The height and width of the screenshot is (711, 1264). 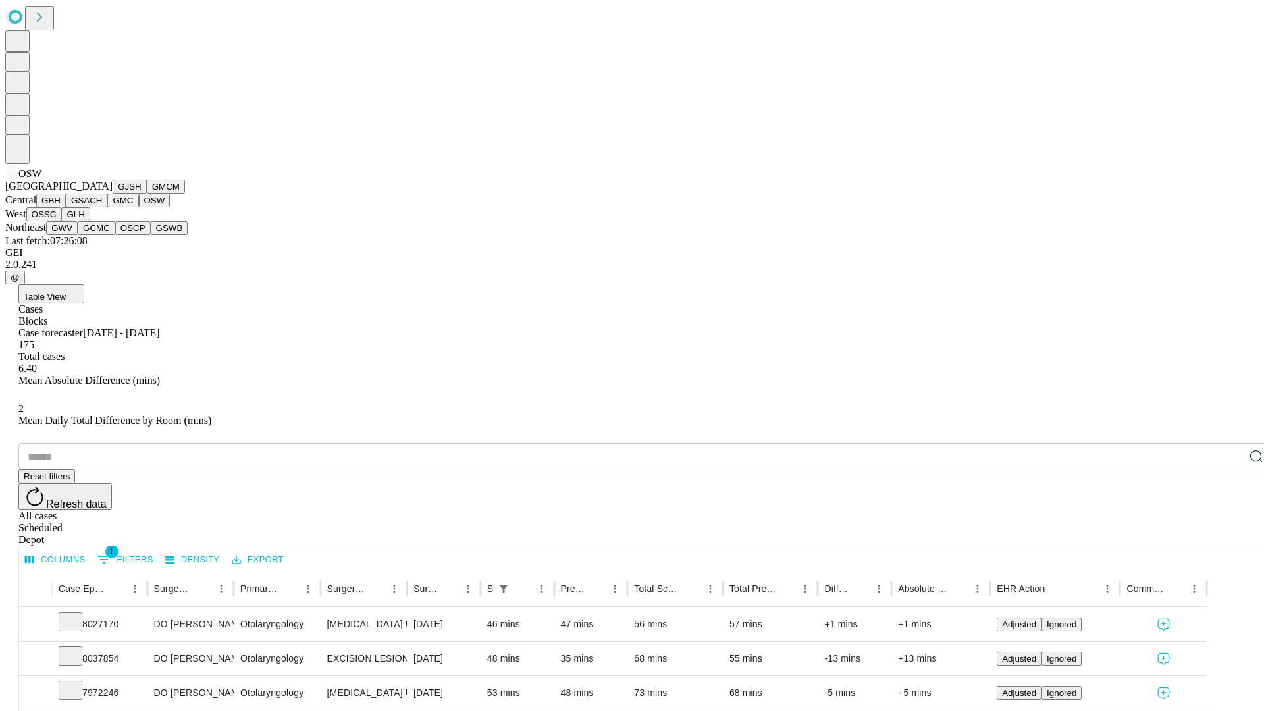 I want to click on div: Absolute Difference, so click(x=923, y=589).